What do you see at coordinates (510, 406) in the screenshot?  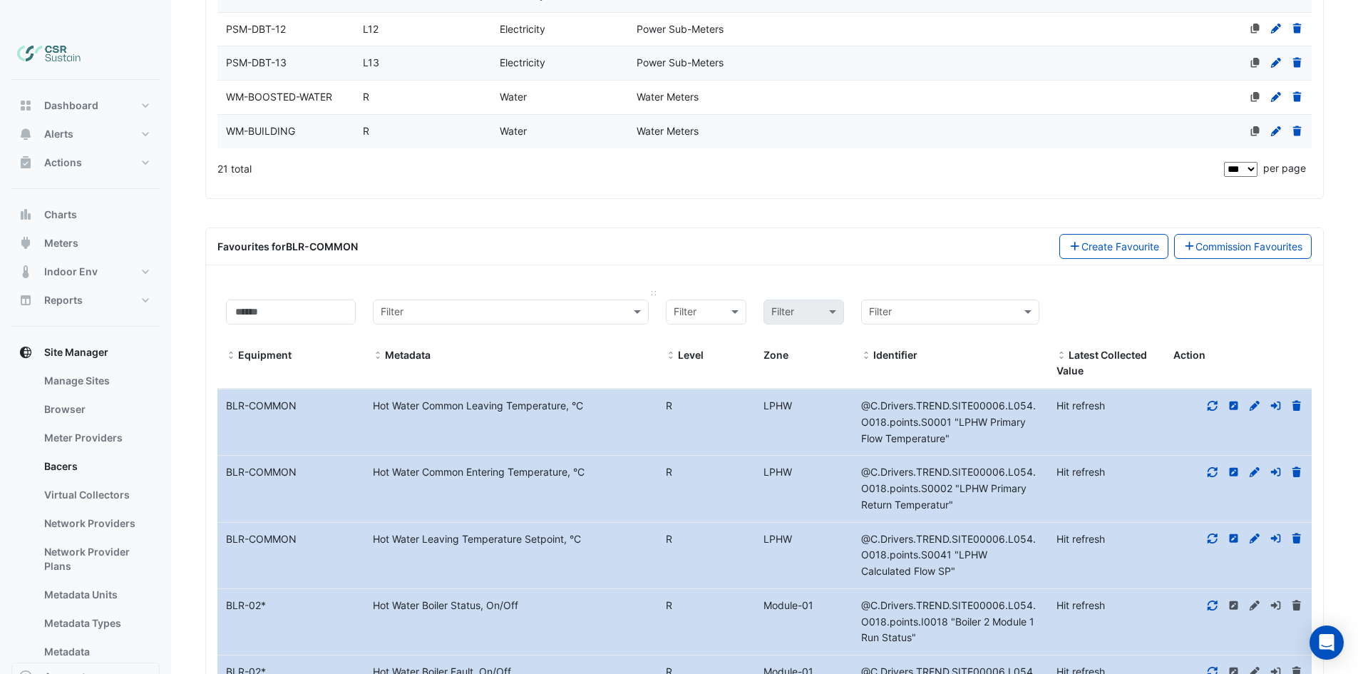 I see `div: Hot Water Common Leaving Temperature, °C` at bounding box center [510, 406].